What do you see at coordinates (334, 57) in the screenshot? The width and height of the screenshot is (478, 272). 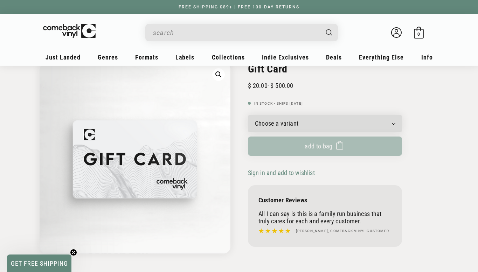 I see `span: Deals` at bounding box center [334, 57].